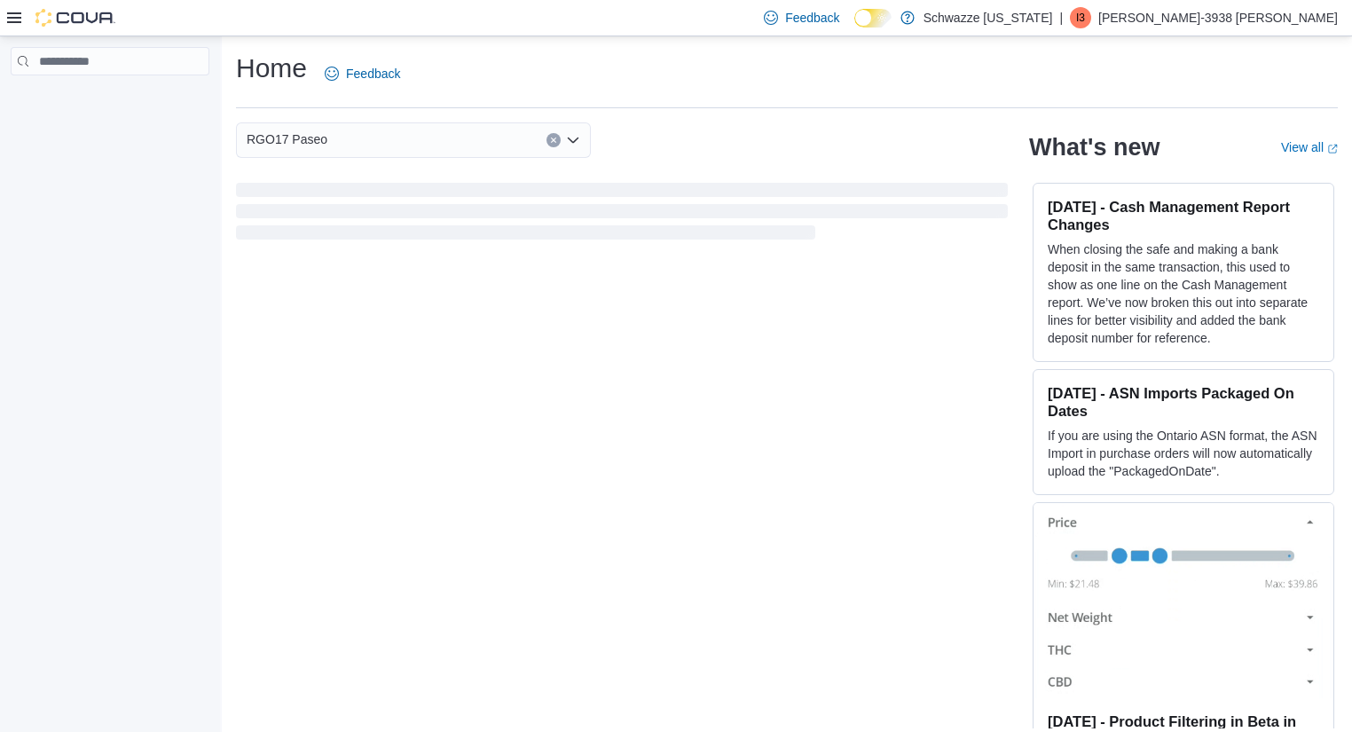 The width and height of the screenshot is (1352, 732). I want to click on img: Cova, so click(75, 18).